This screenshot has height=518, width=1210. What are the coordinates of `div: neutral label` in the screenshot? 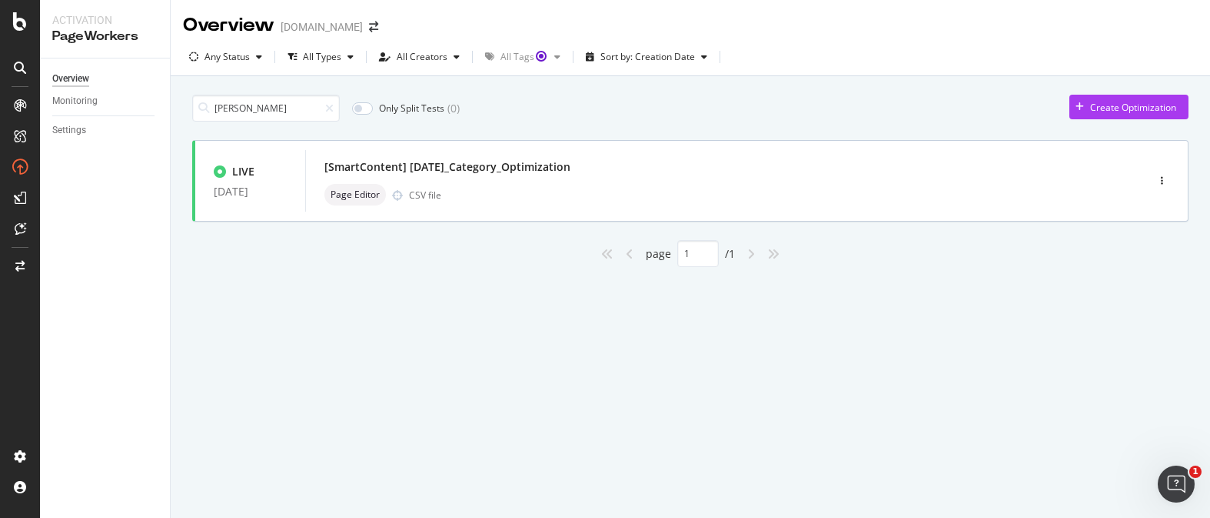 It's located at (355, 195).